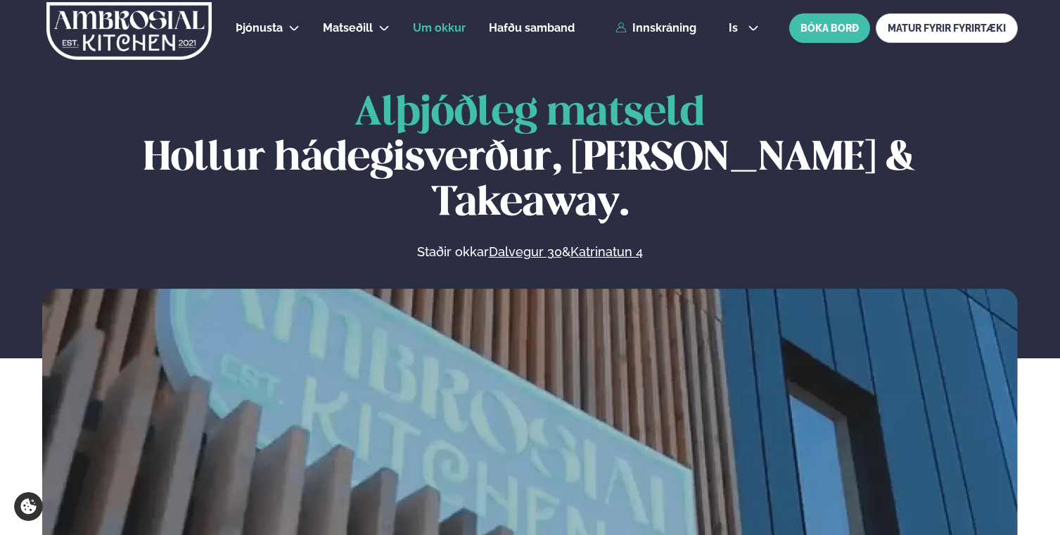 The width and height of the screenshot is (1060, 535). Describe the element at coordinates (530, 113) in the screenshot. I see `span: Alþjóðleg matseld` at that location.